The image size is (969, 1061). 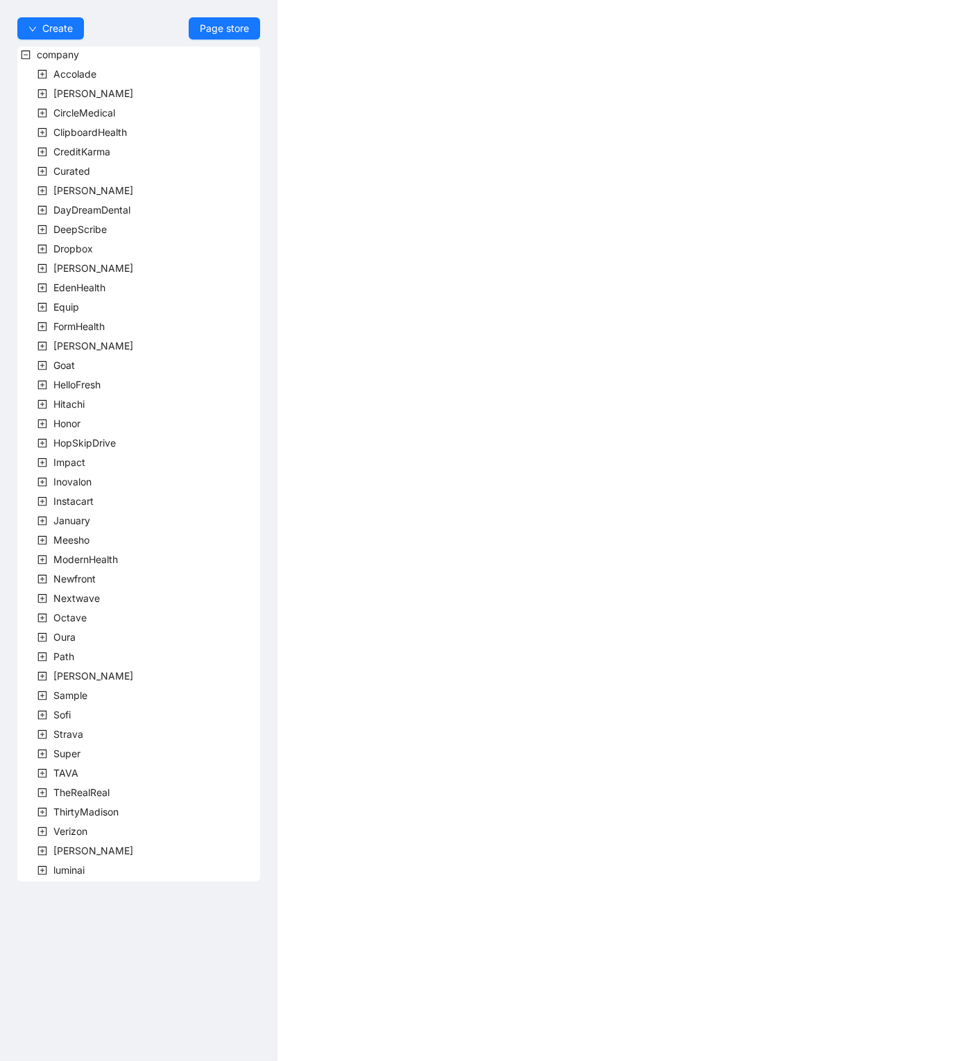 What do you see at coordinates (93, 94) in the screenshot?
I see `span: Alma` at bounding box center [93, 94].